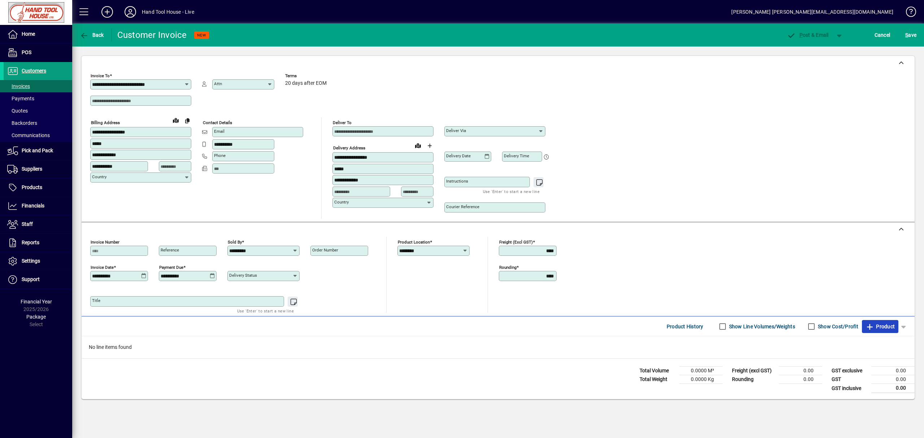  I want to click on button: Save, so click(911, 35).